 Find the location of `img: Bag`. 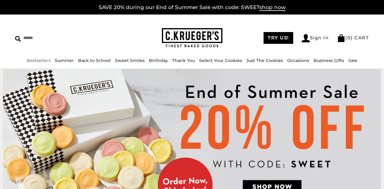

img: Bag is located at coordinates (341, 38).